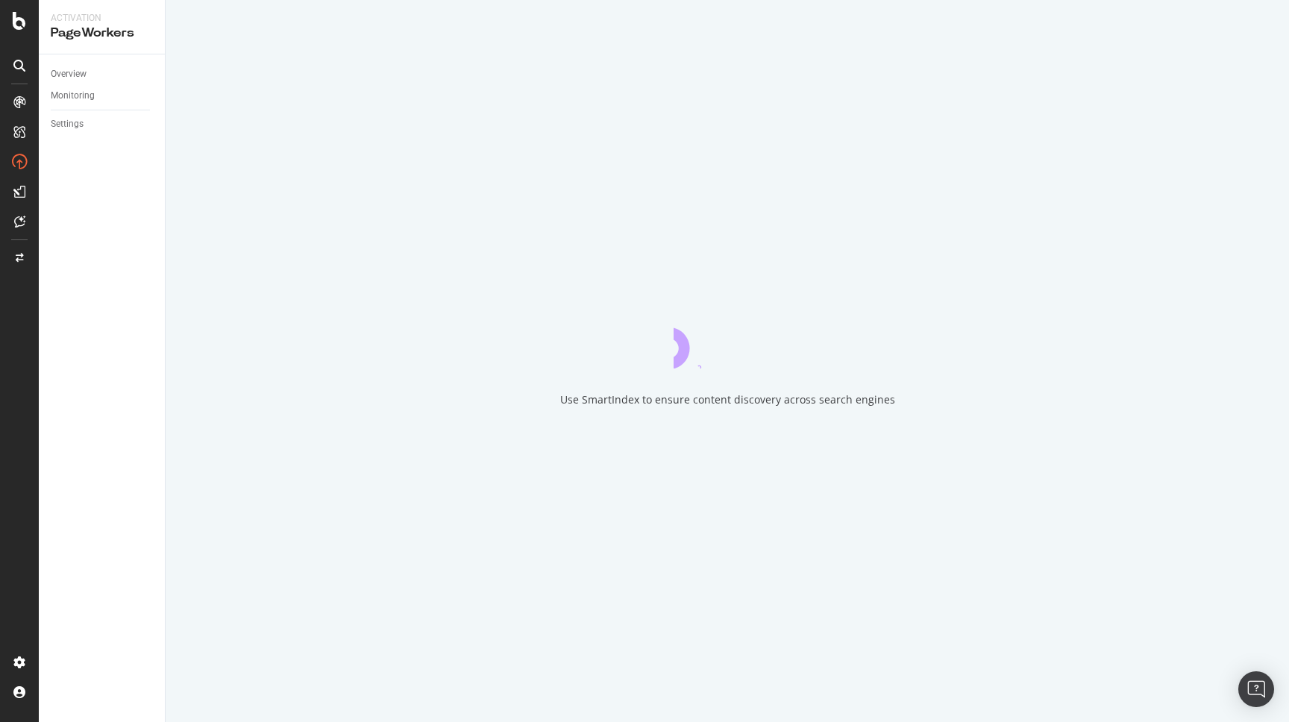 The width and height of the screenshot is (1289, 722). I want to click on div: Overview, so click(69, 74).